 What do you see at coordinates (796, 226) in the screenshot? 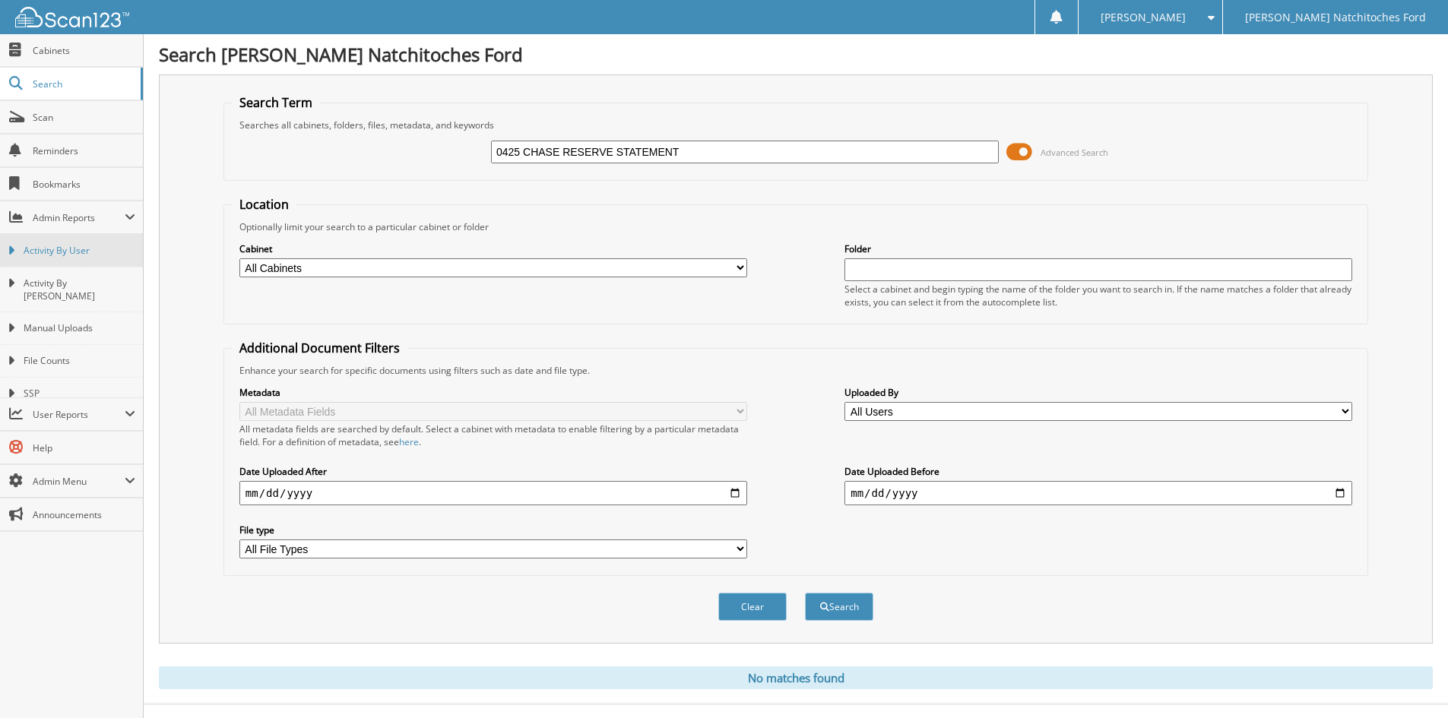
I see `div: Optionally limit your search to a particular cabinet or folder` at bounding box center [796, 226].